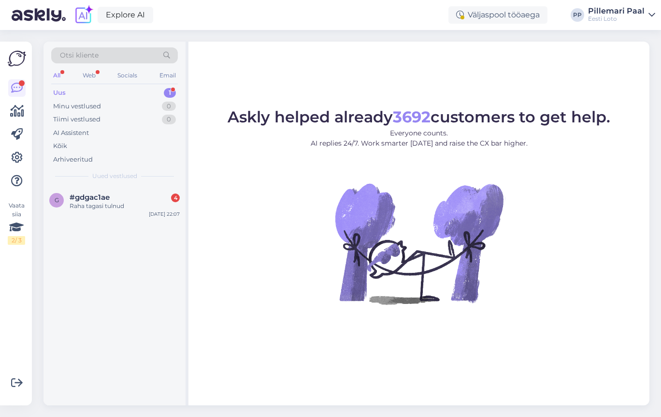  I want to click on div: Väljaspool tööaega, so click(498, 15).